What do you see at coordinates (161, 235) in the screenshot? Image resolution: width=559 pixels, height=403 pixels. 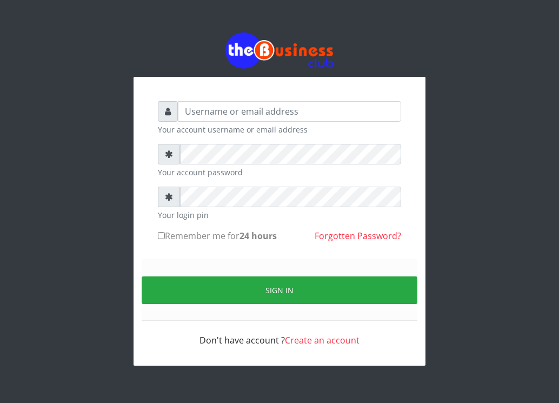 I see `input: Remember me for24 hours` at bounding box center [161, 235].